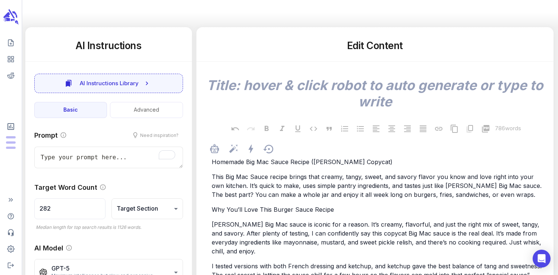  Describe the element at coordinates (46, 135) in the screenshot. I see `p: Prompt` at that location.